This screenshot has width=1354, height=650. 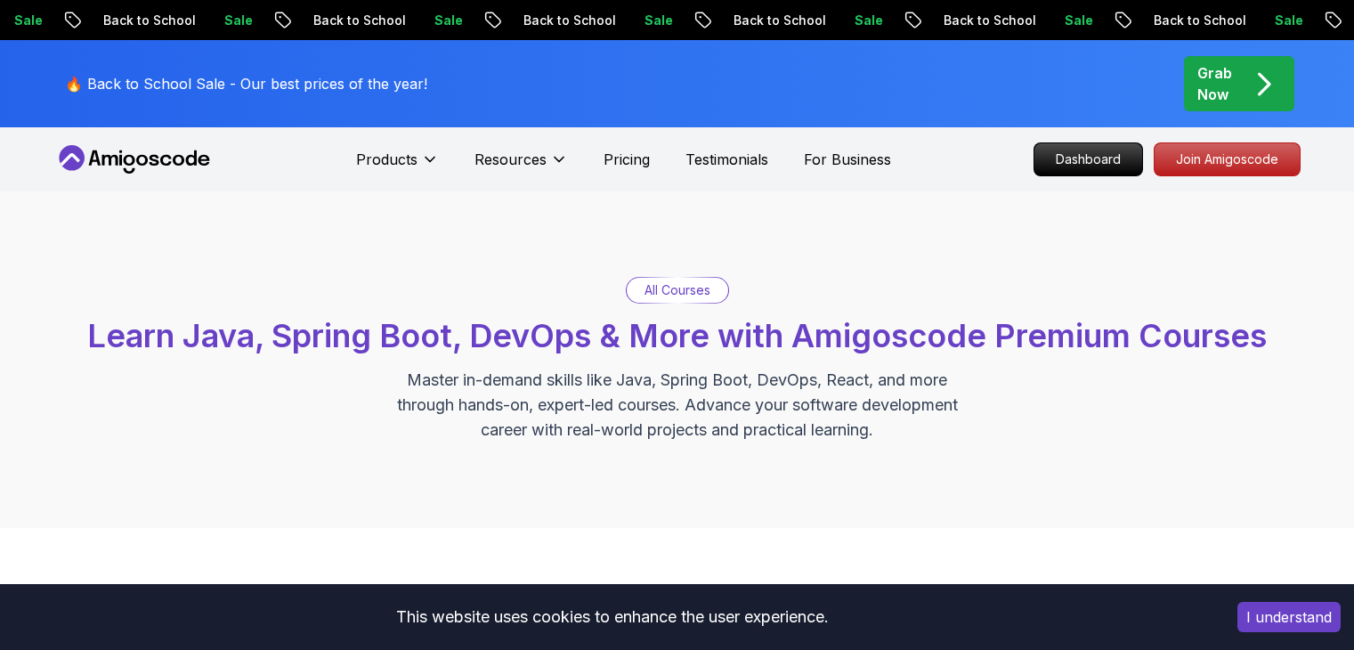 What do you see at coordinates (726, 159) in the screenshot?
I see `a: Testimonials` at bounding box center [726, 159].